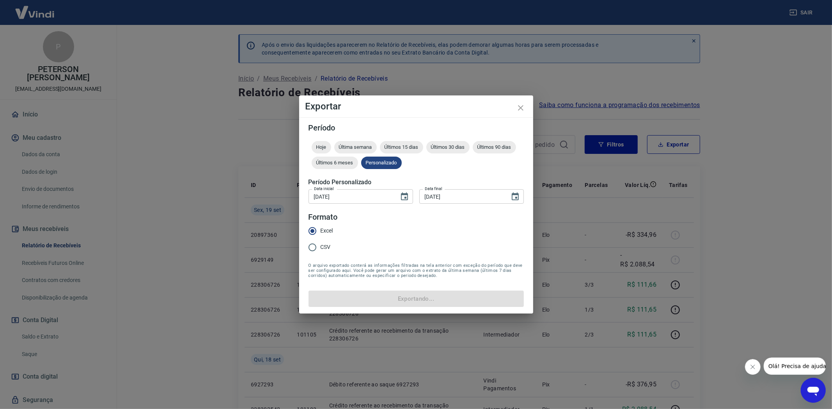 The width and height of the screenshot is (832, 409). Describe the element at coordinates (401, 147) in the screenshot. I see `span: Últimos 15 dias` at that location.